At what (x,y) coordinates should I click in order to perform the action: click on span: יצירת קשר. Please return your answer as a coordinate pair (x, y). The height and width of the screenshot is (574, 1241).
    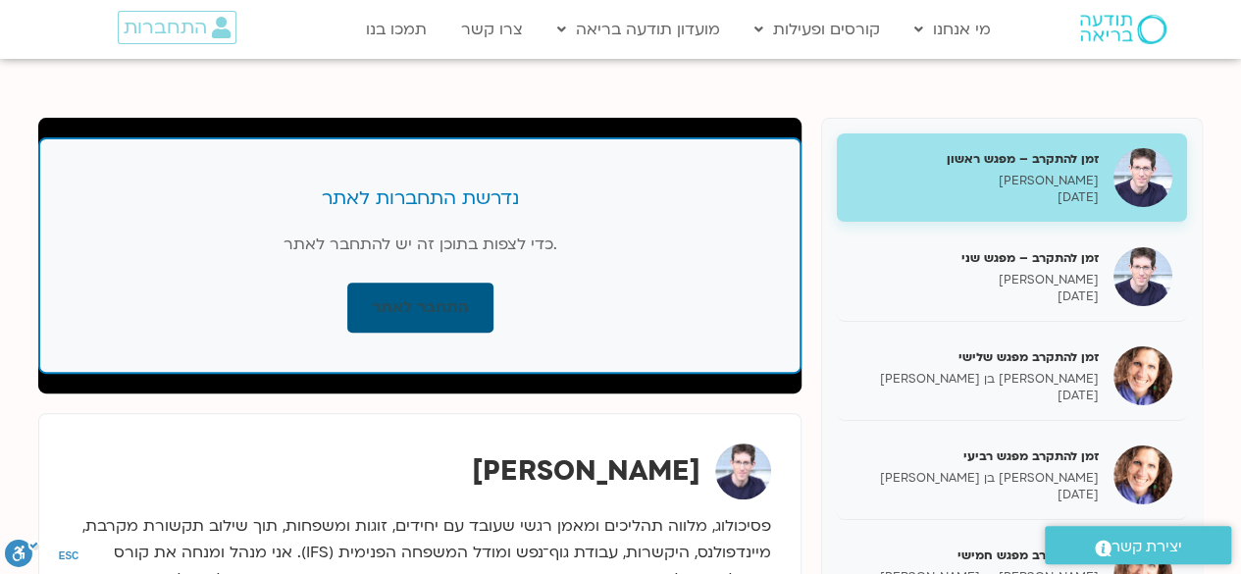
    Looking at the image, I should click on (1147, 547).